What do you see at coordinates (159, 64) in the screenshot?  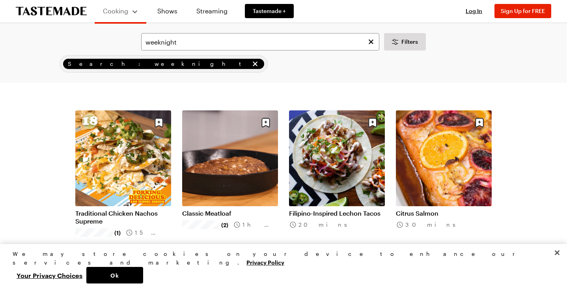 I see `span: Search: weeknight` at bounding box center [159, 64].